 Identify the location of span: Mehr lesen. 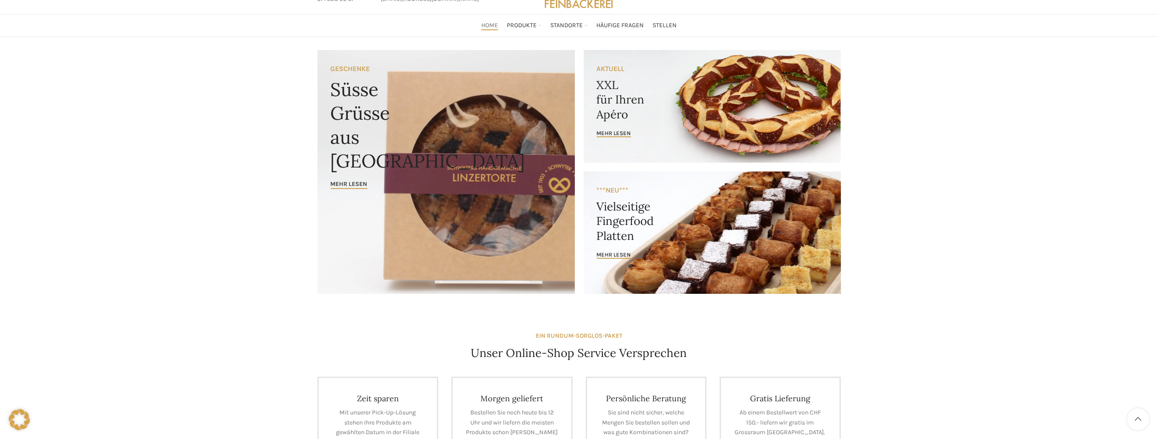
(349, 184).